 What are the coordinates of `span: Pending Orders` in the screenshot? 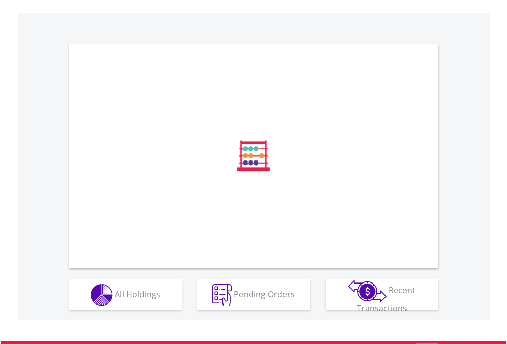 It's located at (264, 294).